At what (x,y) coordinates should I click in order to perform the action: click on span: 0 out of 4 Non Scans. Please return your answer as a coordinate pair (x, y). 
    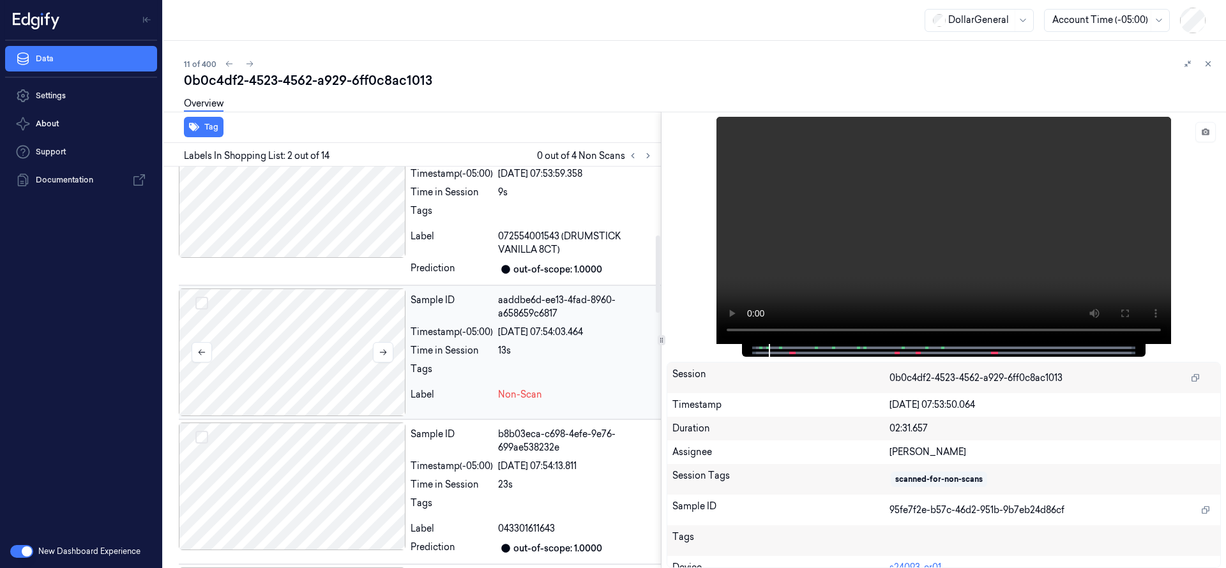
    Looking at the image, I should click on (596, 156).